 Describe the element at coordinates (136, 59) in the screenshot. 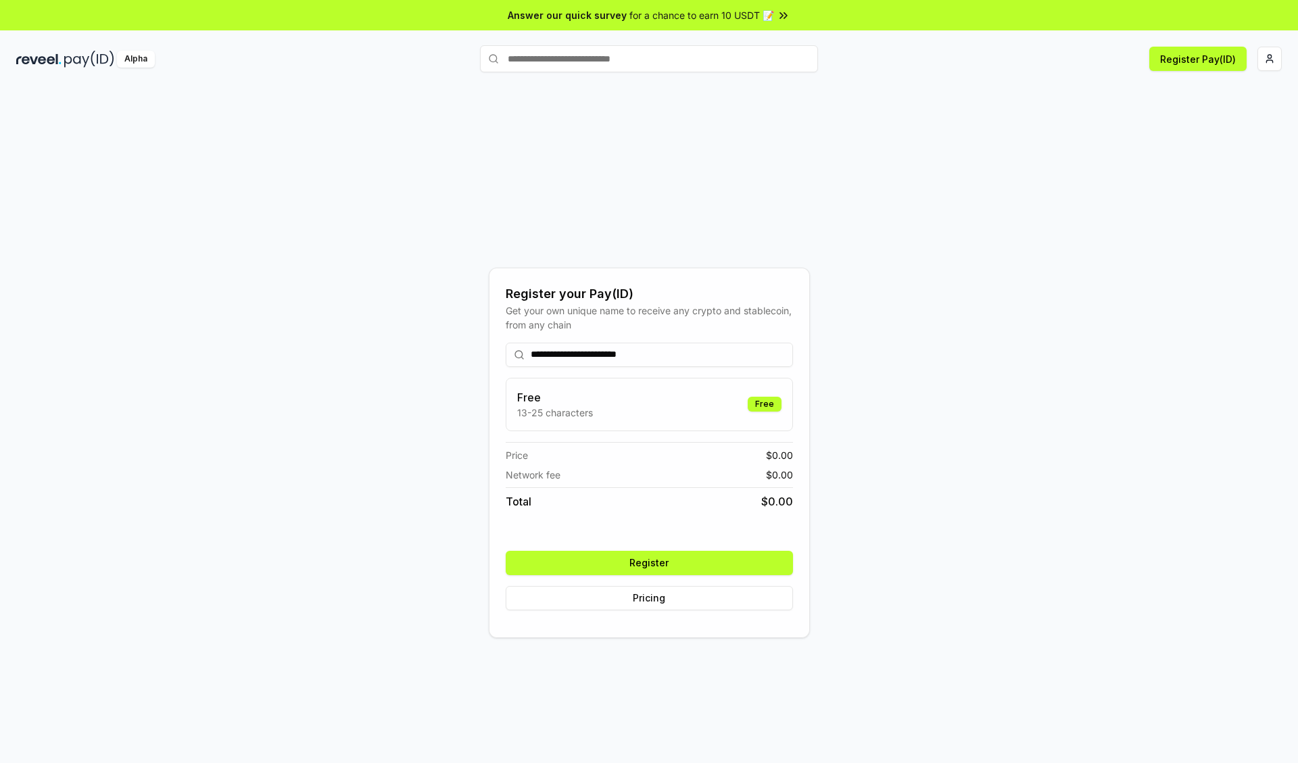

I see `div: Alpha` at that location.